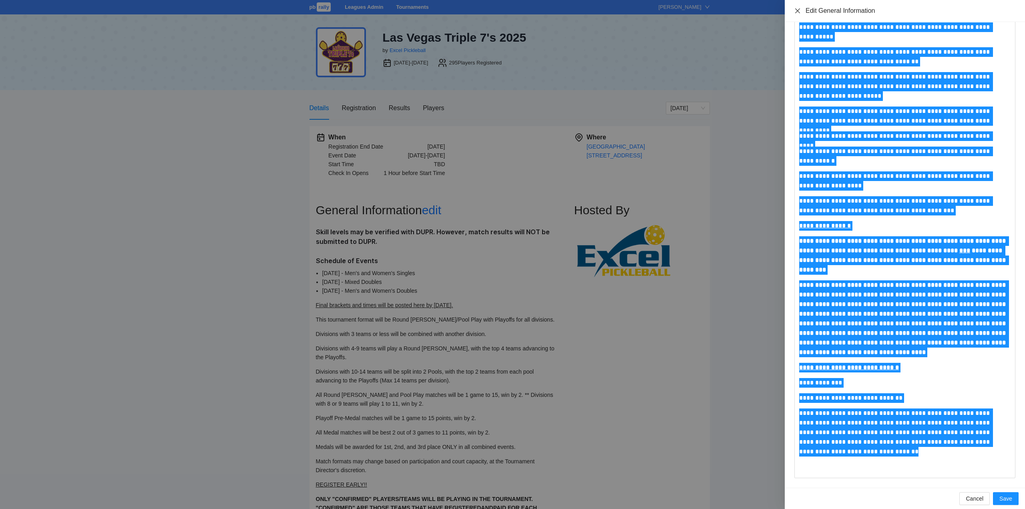 The image size is (1025, 509). I want to click on div: Edit General Information, so click(911, 11).